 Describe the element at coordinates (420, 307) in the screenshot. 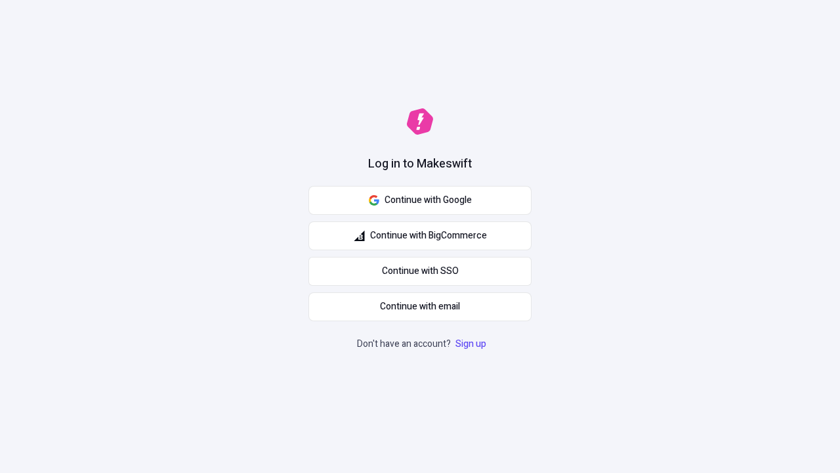

I see `span: Continue with email` at that location.